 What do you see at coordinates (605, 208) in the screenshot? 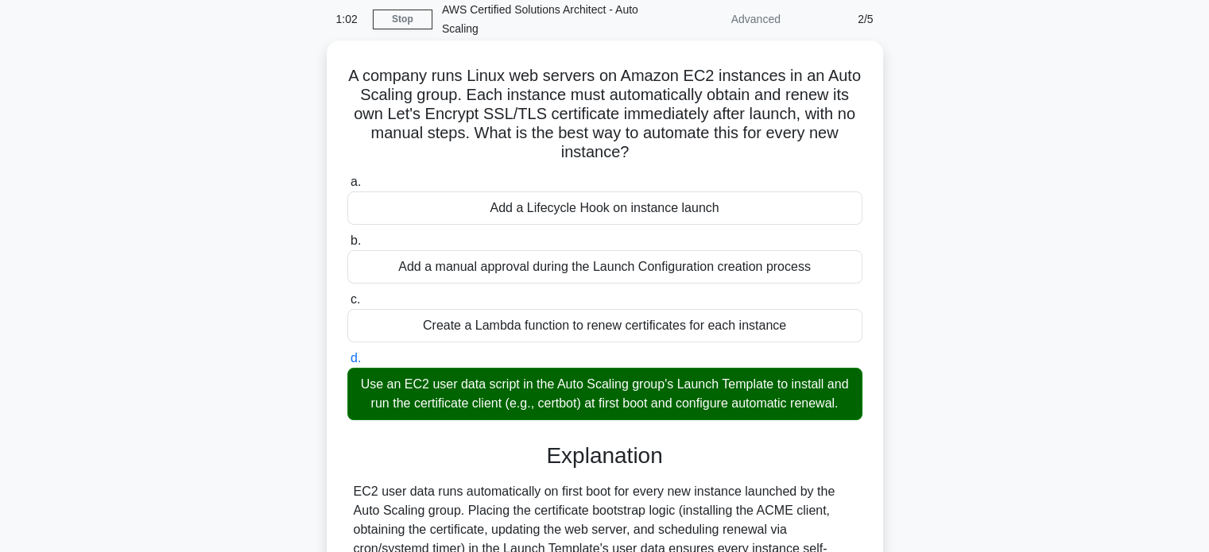
I see `div: Add a Lifecycle Hook on instance launch` at bounding box center [605, 208].